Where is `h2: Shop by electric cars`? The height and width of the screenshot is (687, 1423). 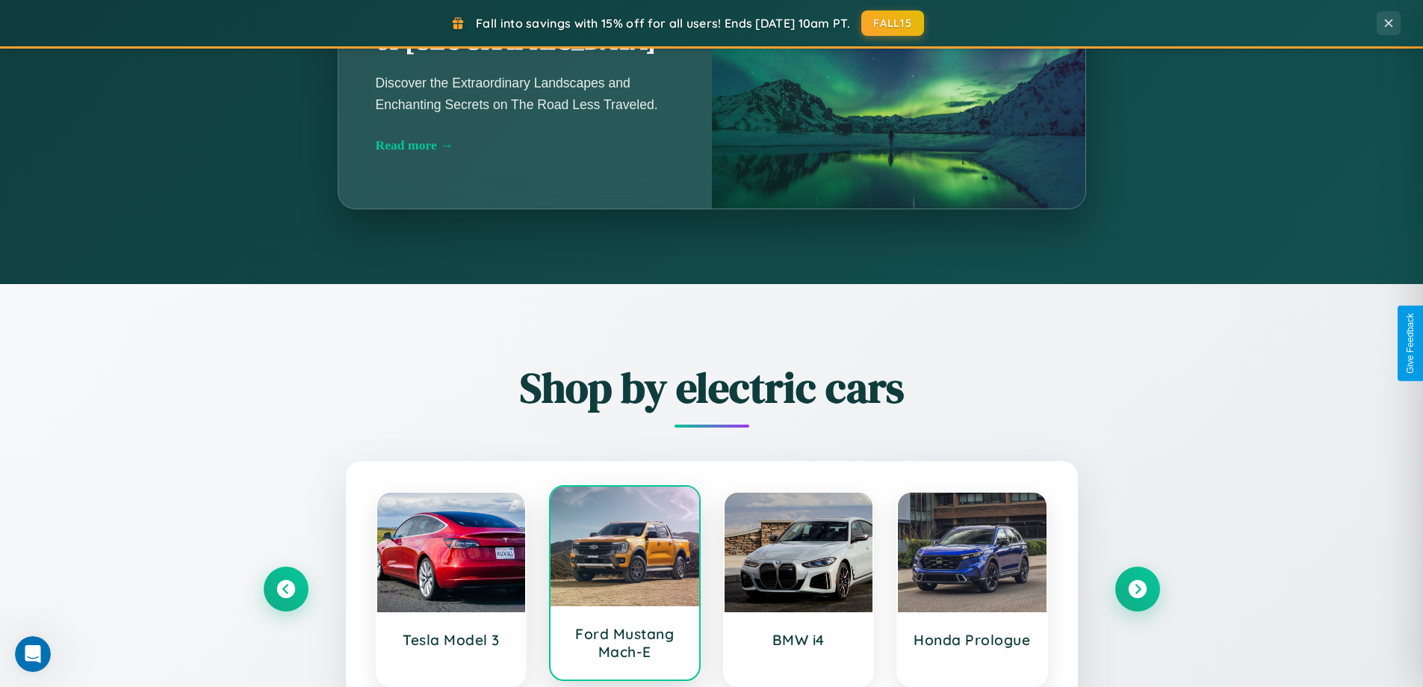 h2: Shop by electric cars is located at coordinates (712, 387).